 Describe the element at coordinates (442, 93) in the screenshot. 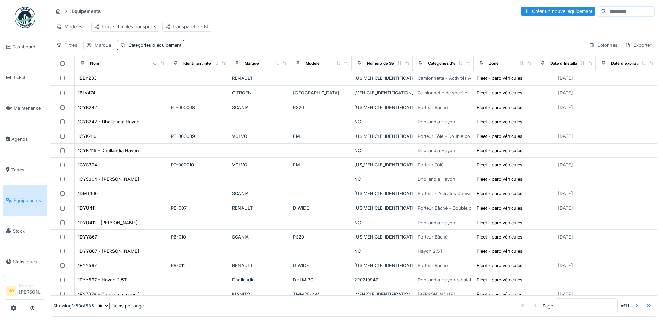

I see `div: Camionnette de société` at that location.